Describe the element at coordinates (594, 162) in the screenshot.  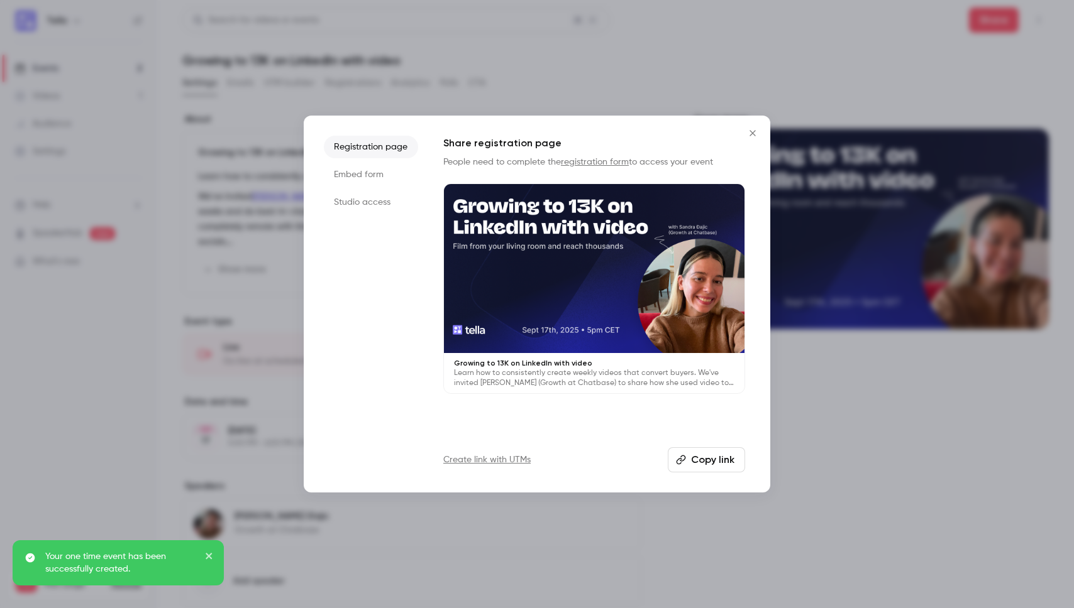
I see `p: People need to complete the to access your event` at that location.